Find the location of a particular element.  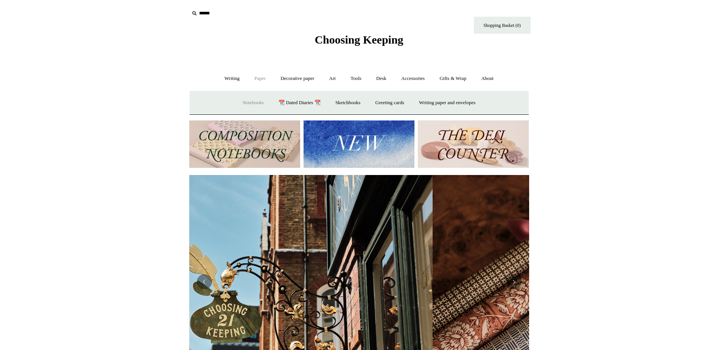

img: 202302 Composition ledgers.jpg__PID:69722ee6-fa44-49dd-a067-31375e5d54ec is located at coordinates (244, 144).